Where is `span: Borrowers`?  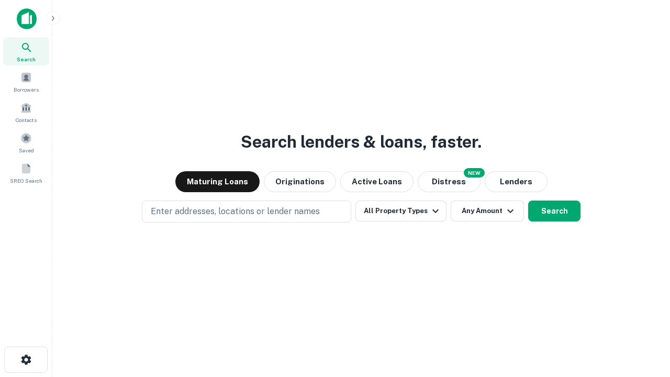 span: Borrowers is located at coordinates (26, 90).